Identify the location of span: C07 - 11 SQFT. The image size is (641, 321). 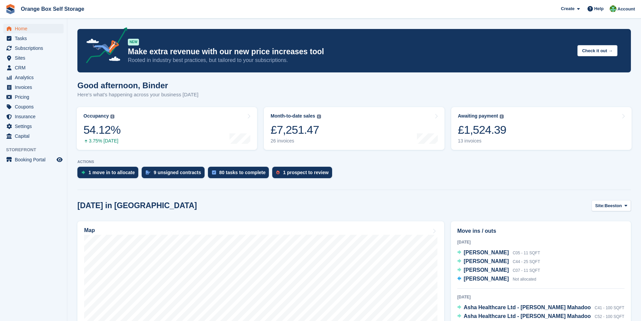
(526, 270).